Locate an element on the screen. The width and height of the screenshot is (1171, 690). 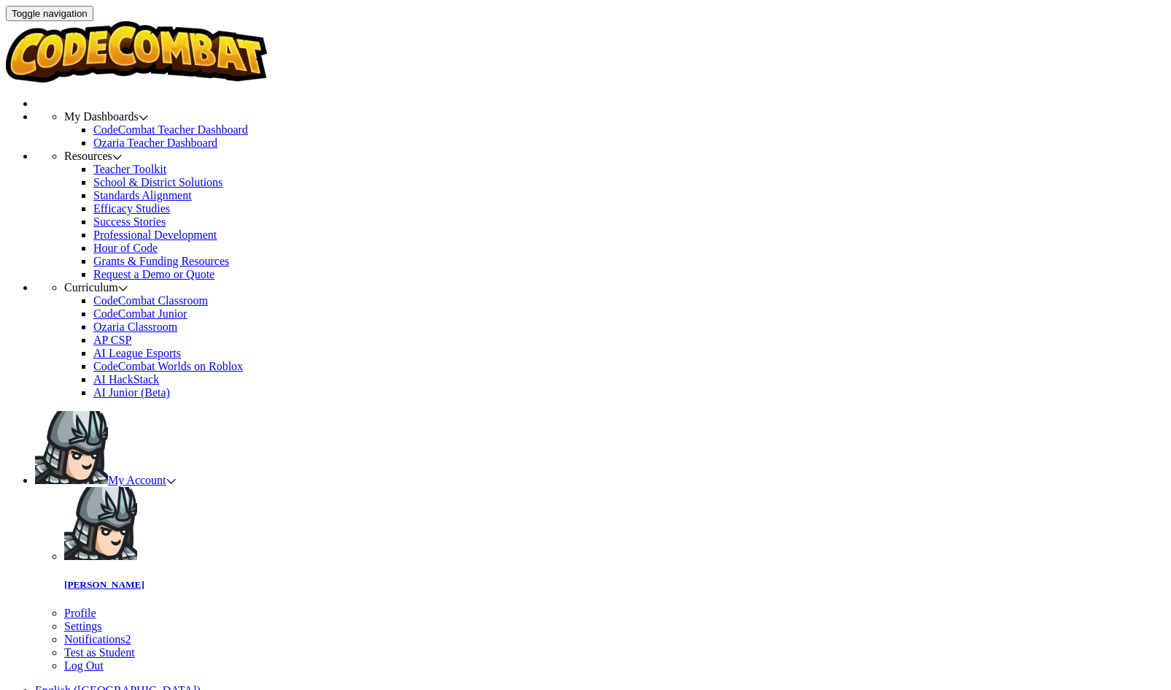
a: Curriculum is located at coordinates (96, 287).